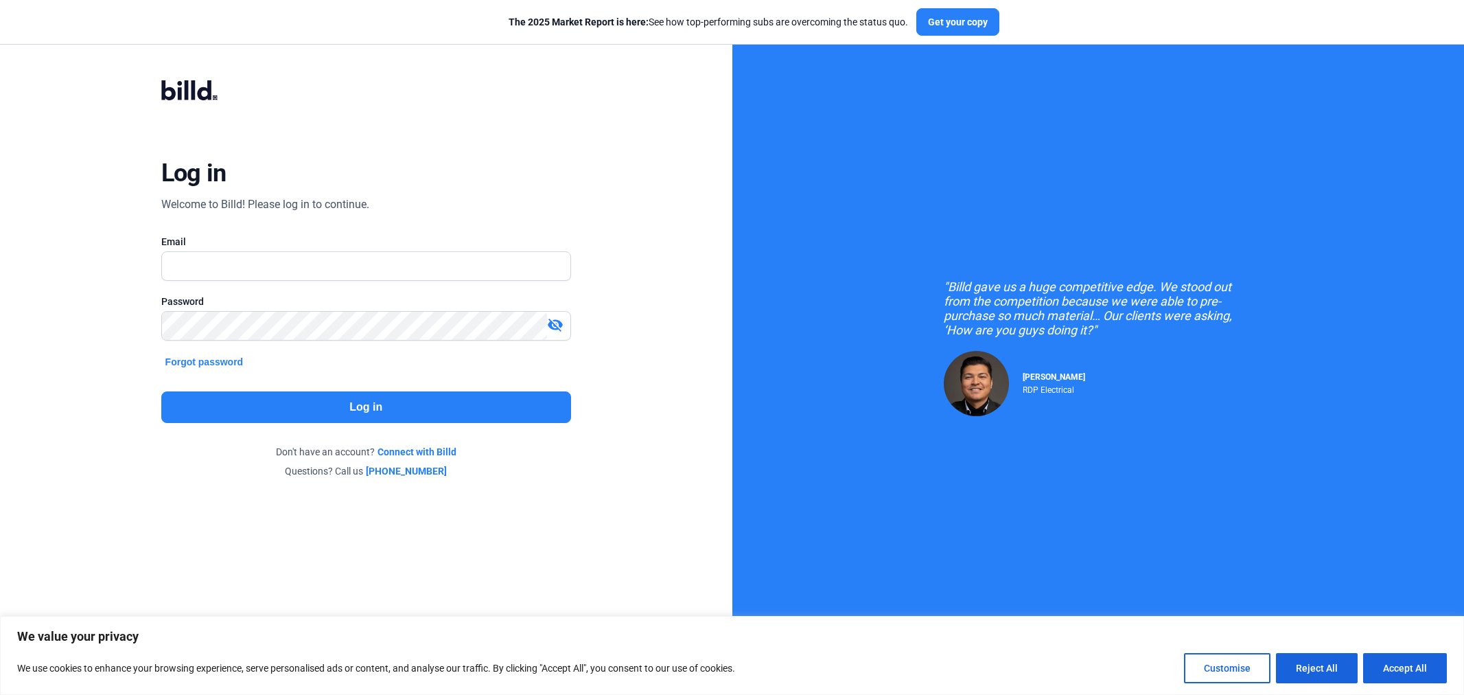  Describe the element at coordinates (366, 301) in the screenshot. I see `div: Password` at that location.